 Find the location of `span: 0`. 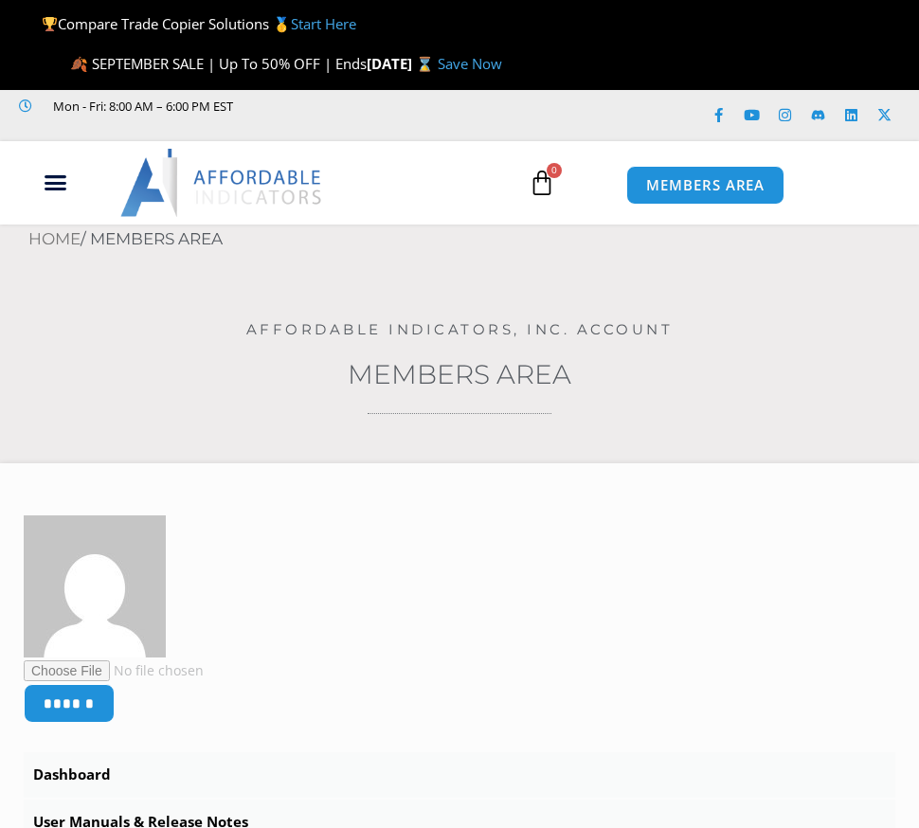

span: 0 is located at coordinates (554, 171).